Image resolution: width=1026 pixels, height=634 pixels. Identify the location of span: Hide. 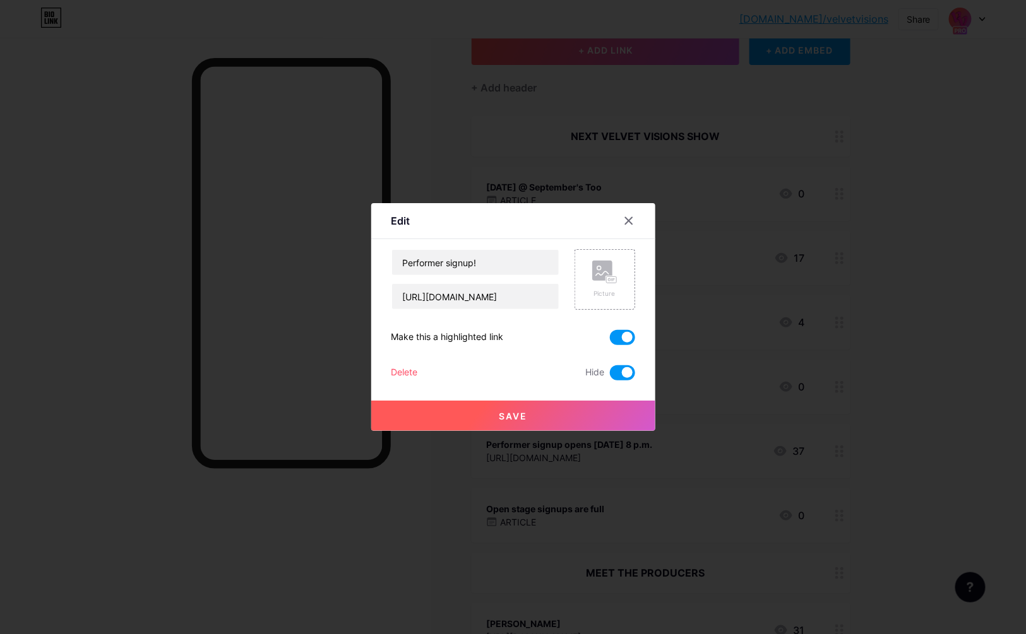
(595, 373).